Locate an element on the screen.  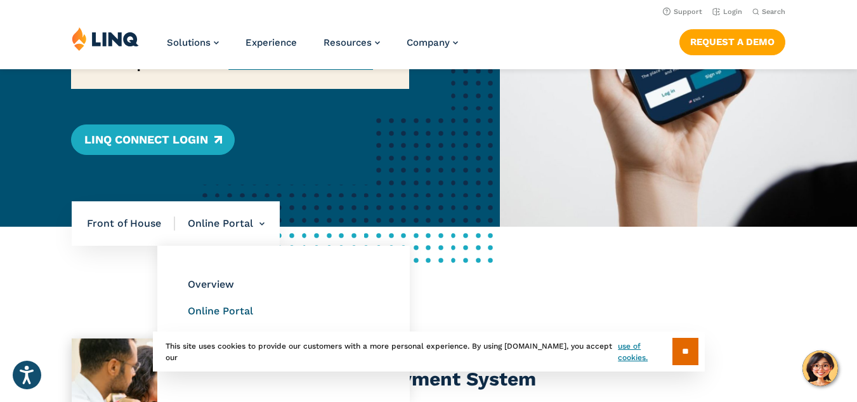
button: Hello, have a question? Let’s chat. is located at coordinates (820, 368).